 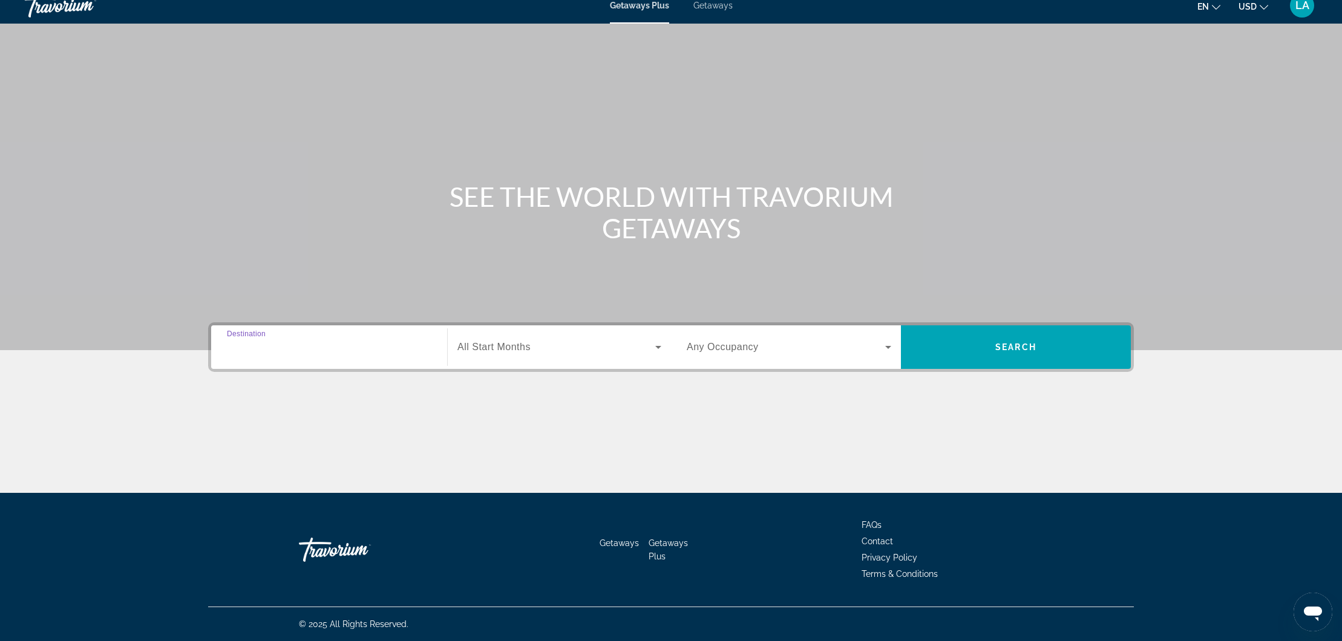 I want to click on h1: SEE THE WORLD WITH TRAVORIUM GETAWAYS, so click(x=671, y=212).